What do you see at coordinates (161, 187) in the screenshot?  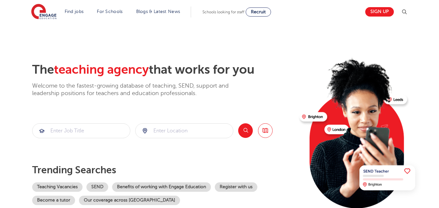 I see `a: Benefits of working with Engage Education` at bounding box center [161, 187].